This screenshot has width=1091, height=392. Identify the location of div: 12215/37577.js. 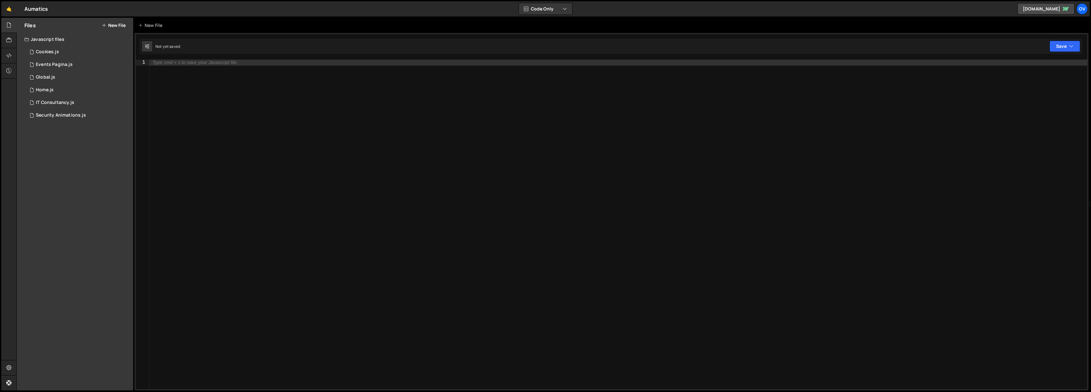
(79, 65).